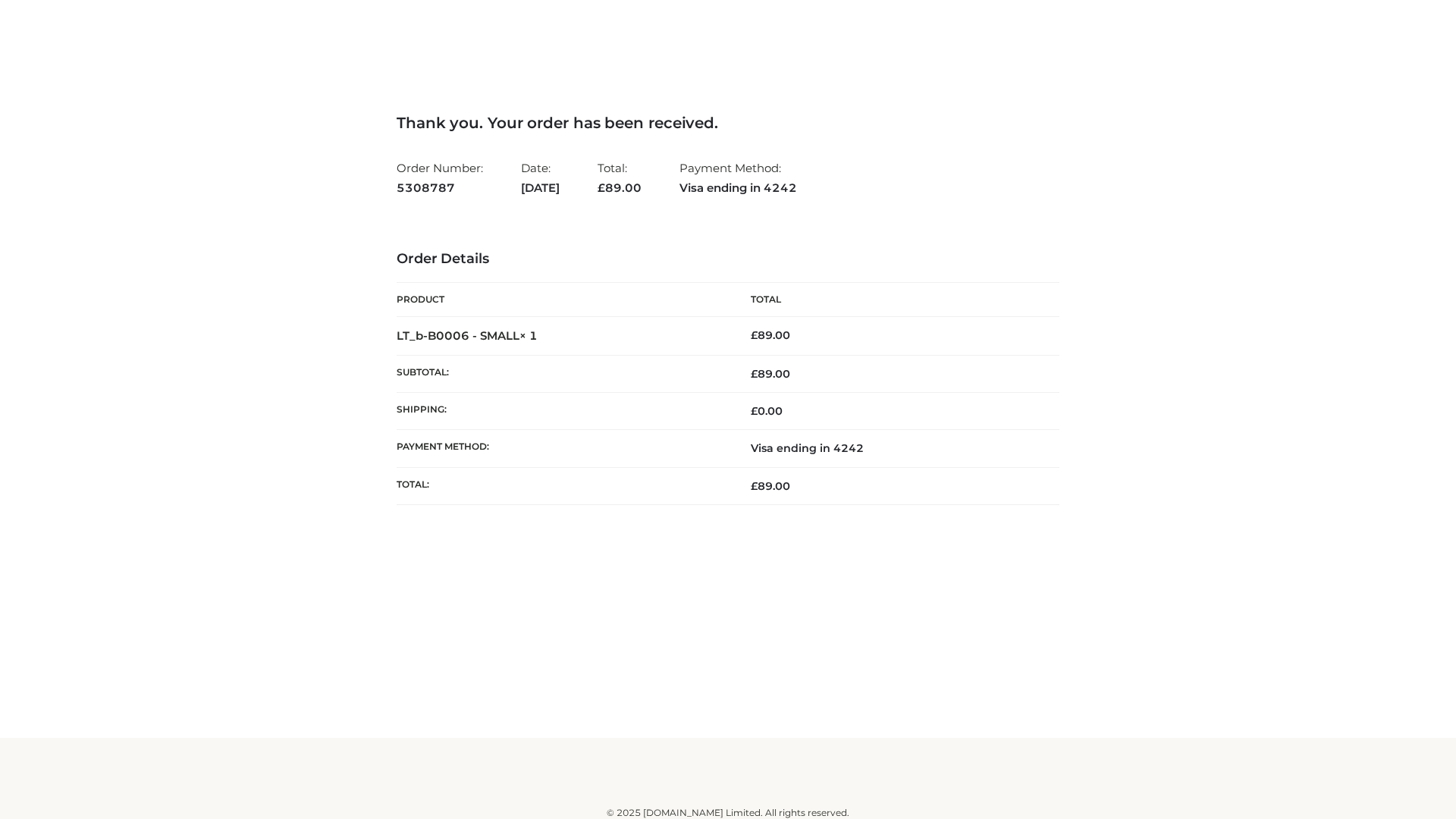 The height and width of the screenshot is (819, 1456). What do you see at coordinates (620, 177) in the screenshot?
I see `li: Total:` at bounding box center [620, 177].